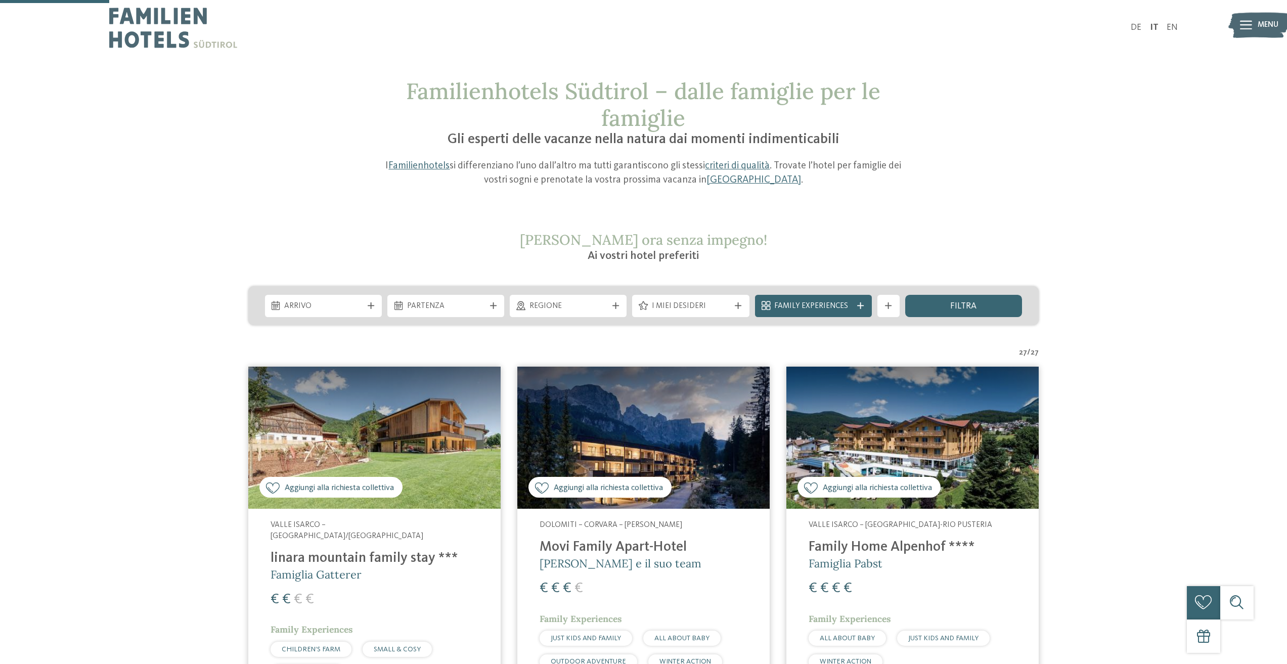 The height and width of the screenshot is (664, 1287). I want to click on span: Partenza, so click(446, 306).